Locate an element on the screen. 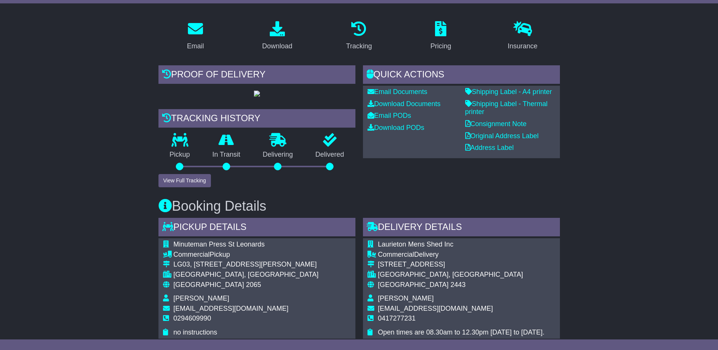  a: Tracking is located at coordinates (359, 36).